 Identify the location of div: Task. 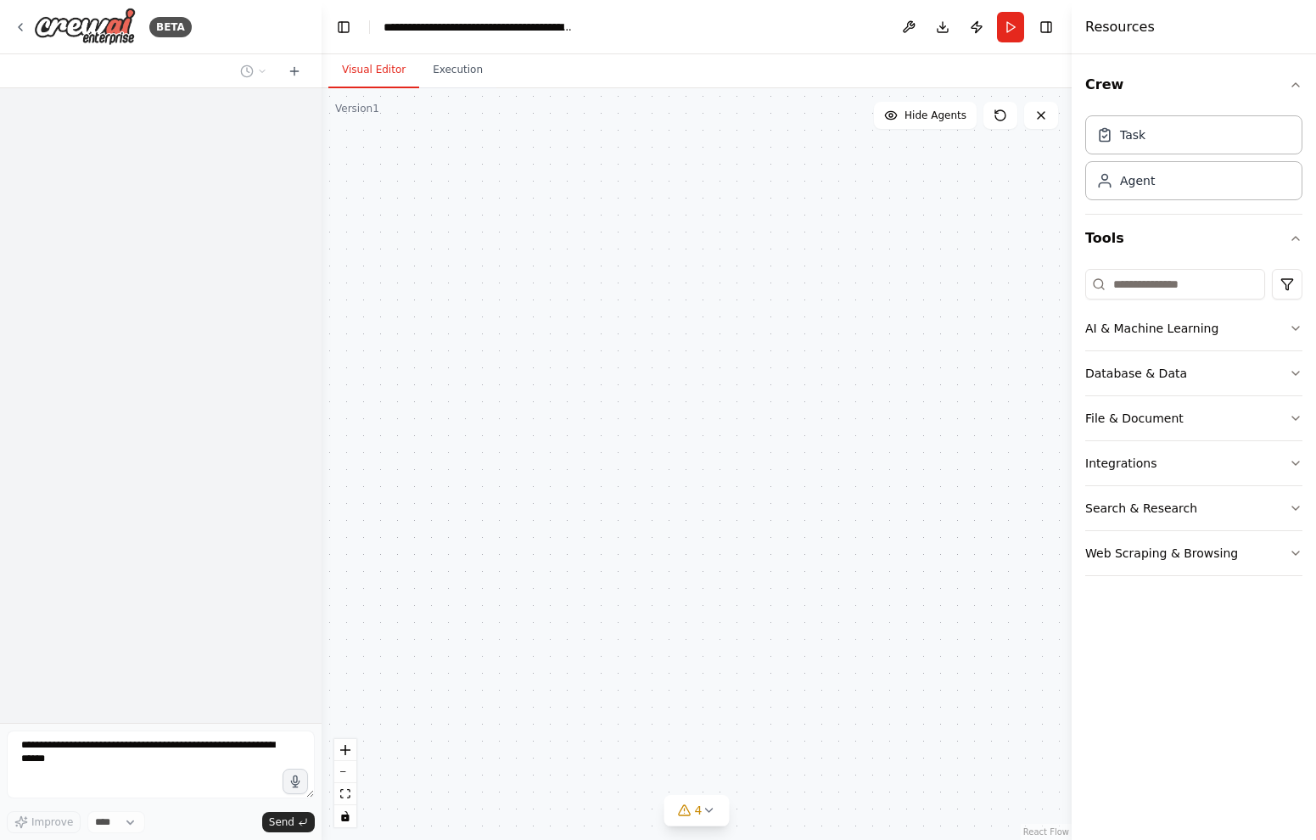
(1132, 135).